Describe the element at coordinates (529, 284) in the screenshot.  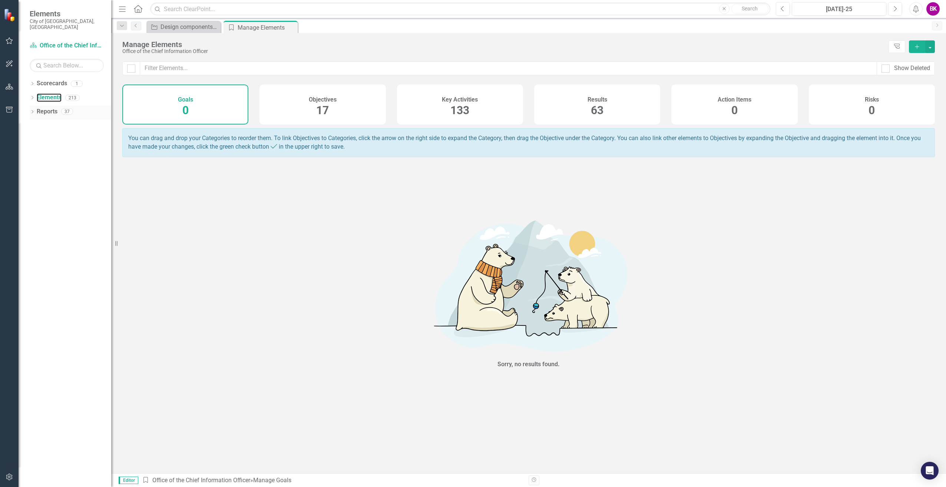
I see `img: No results found` at that location.